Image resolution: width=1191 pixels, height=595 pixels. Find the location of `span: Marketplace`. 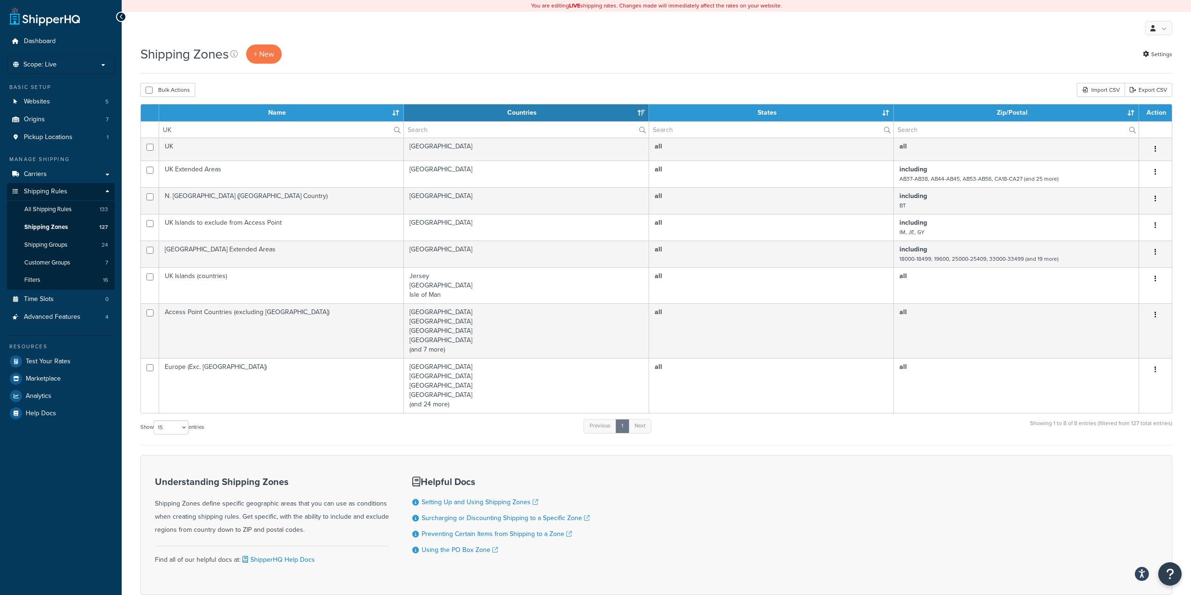

span: Marketplace is located at coordinates (43, 379).